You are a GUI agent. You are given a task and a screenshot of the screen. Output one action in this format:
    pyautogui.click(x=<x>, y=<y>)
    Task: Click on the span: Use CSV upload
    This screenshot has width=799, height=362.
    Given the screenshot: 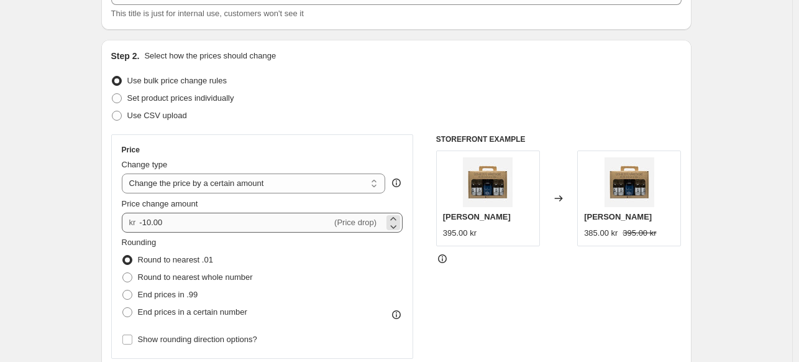 What is the action you would take?
    pyautogui.click(x=157, y=115)
    